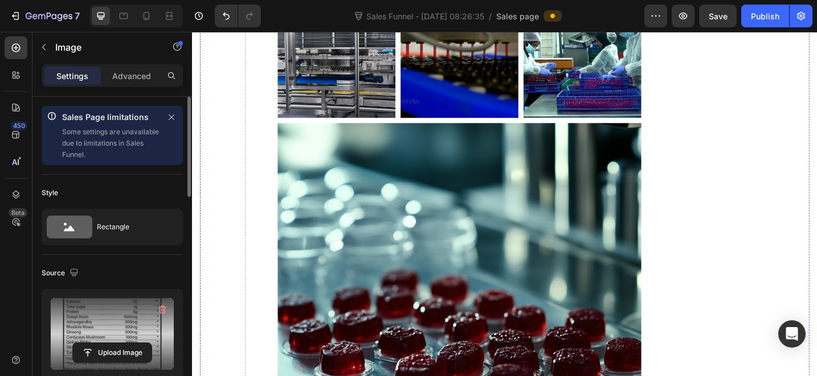 Image resolution: width=817 pixels, height=376 pixels. I want to click on button: Publish, so click(765, 16).